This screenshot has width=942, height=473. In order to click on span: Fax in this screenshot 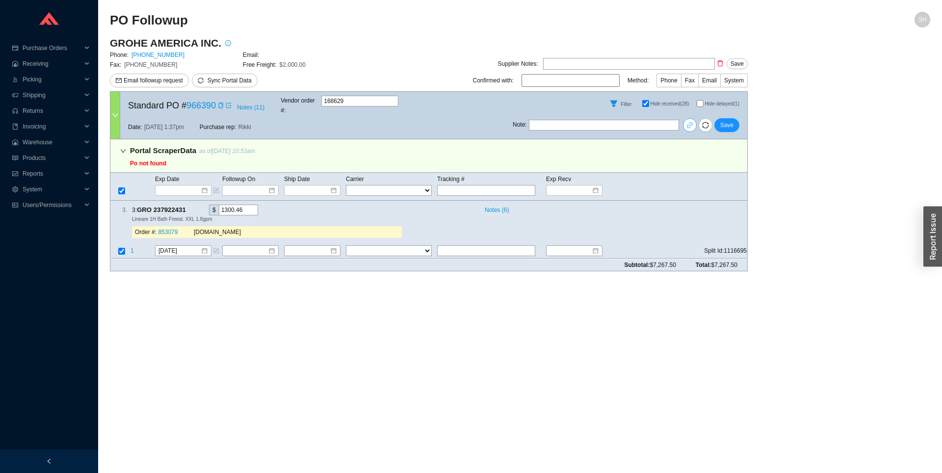, I will do `click(690, 80)`.